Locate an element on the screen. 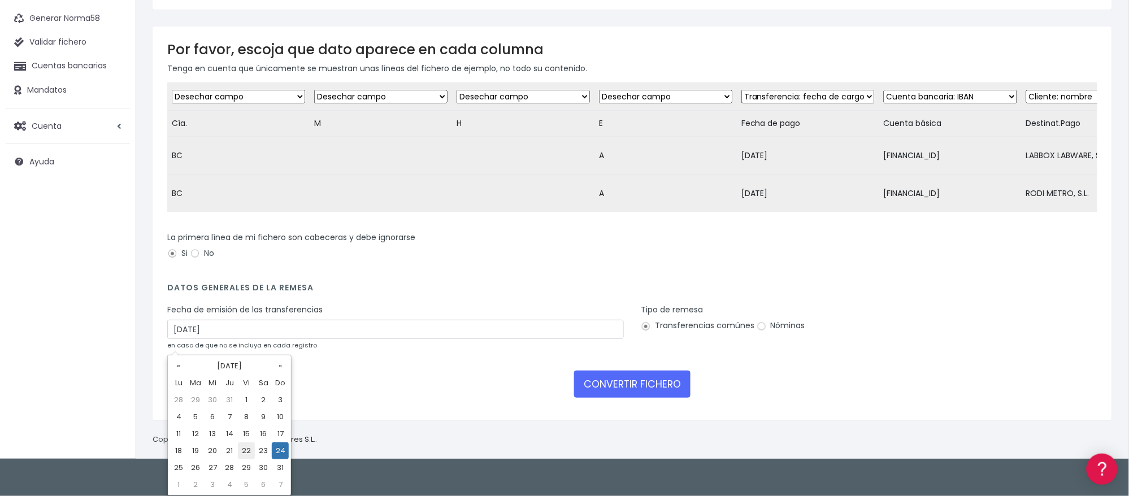 This screenshot has height=496, width=1129. td: 10 is located at coordinates (280, 417).